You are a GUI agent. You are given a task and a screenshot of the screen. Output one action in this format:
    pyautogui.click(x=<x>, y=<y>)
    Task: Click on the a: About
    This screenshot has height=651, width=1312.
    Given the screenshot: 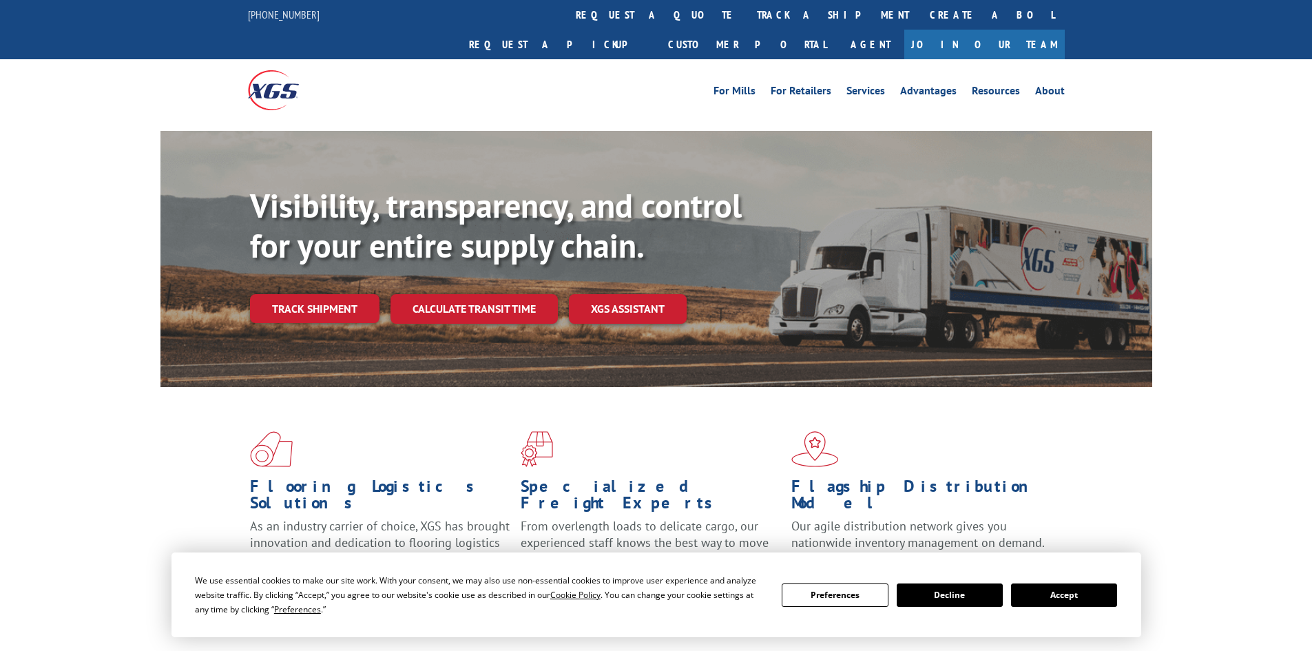 What is the action you would take?
    pyautogui.click(x=1050, y=93)
    